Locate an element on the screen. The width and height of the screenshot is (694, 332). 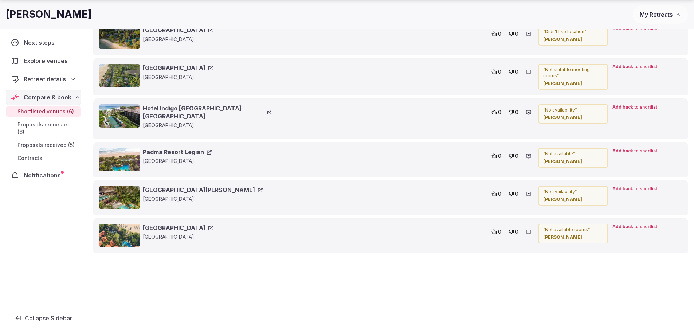
img: Bali Tropic Resort & Spa cover photo is located at coordinates (119, 235).